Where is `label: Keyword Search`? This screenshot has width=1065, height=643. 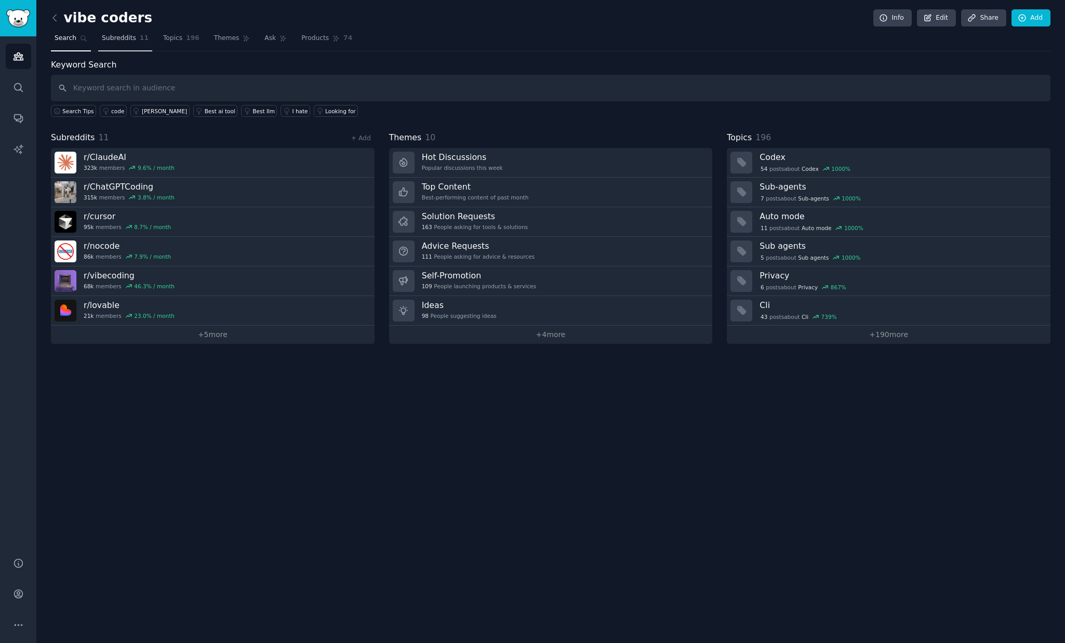
label: Keyword Search is located at coordinates (84, 64).